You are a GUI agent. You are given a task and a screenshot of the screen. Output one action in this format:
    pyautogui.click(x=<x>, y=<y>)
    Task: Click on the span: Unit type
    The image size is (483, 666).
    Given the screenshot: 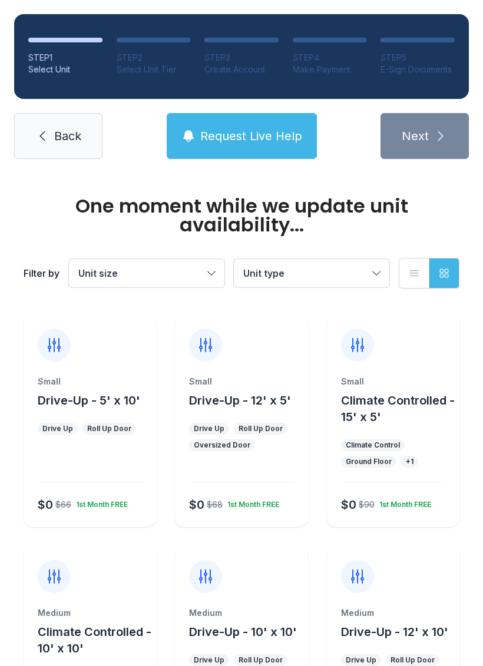 What is the action you would take?
    pyautogui.click(x=264, y=273)
    